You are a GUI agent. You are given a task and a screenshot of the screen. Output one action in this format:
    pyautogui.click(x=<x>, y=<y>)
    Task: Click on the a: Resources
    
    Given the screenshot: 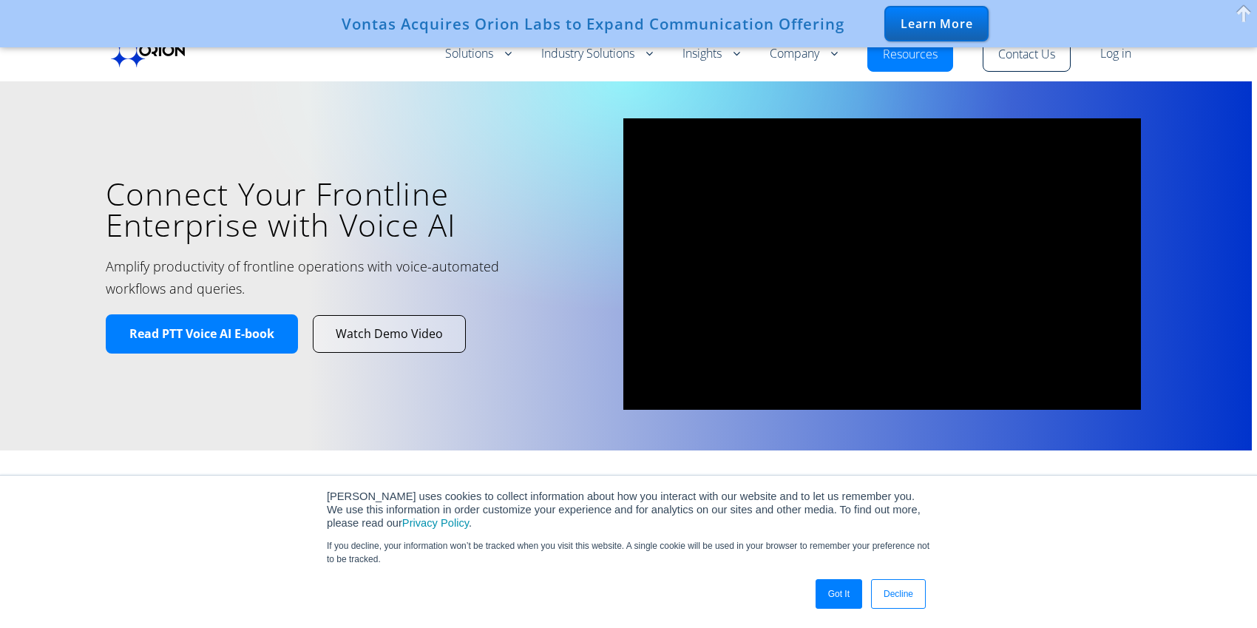 What is the action you would take?
    pyautogui.click(x=910, y=55)
    